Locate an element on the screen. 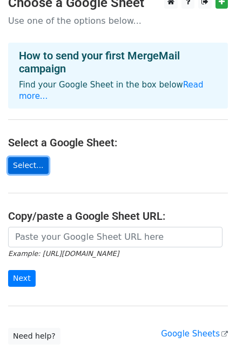 The height and width of the screenshot is (364, 236). a: Google Sheets is located at coordinates (195, 334).